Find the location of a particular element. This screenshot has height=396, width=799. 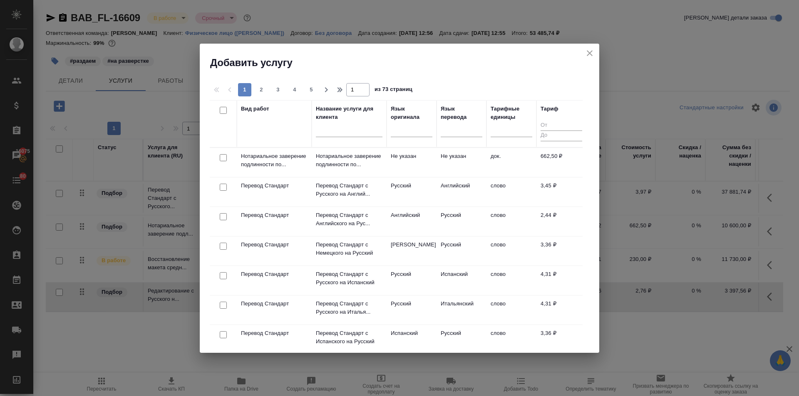

button: 4 is located at coordinates (295, 90).